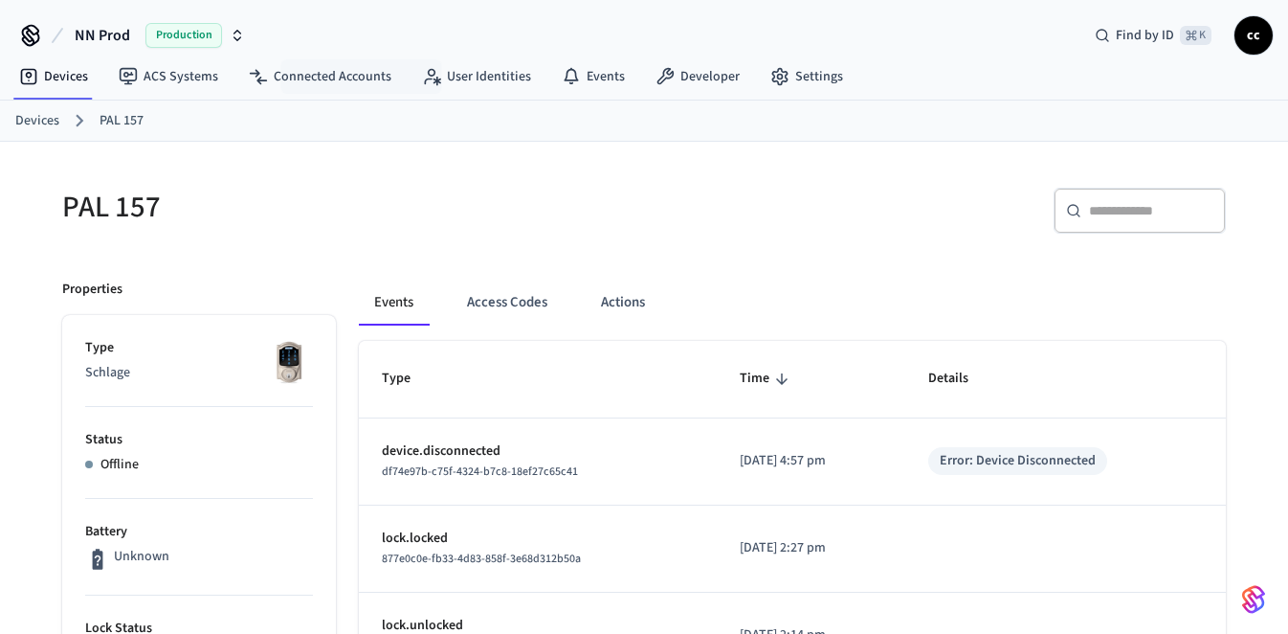 This screenshot has width=1288, height=634. I want to click on a: PAL 157, so click(122, 121).